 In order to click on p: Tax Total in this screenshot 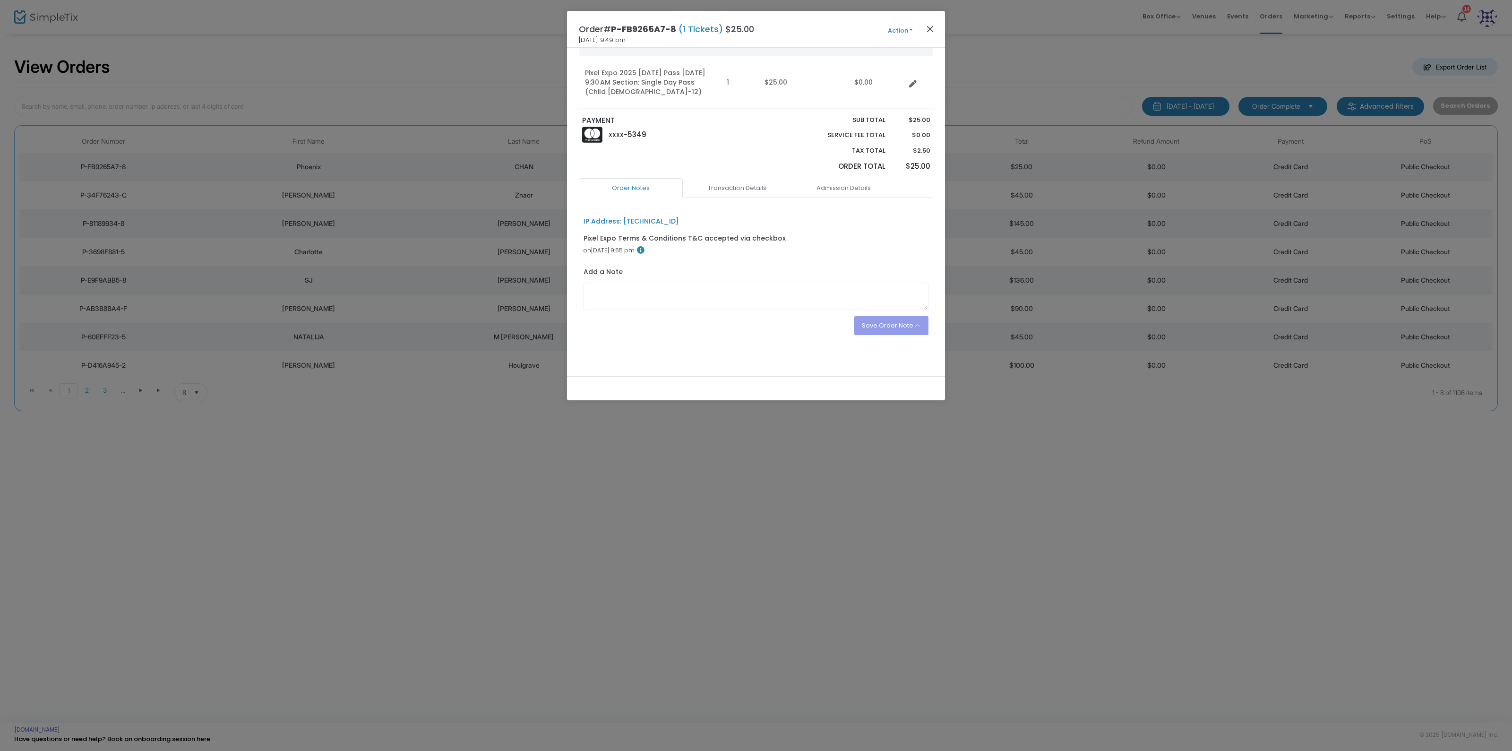, I will do `click(845, 151)`.